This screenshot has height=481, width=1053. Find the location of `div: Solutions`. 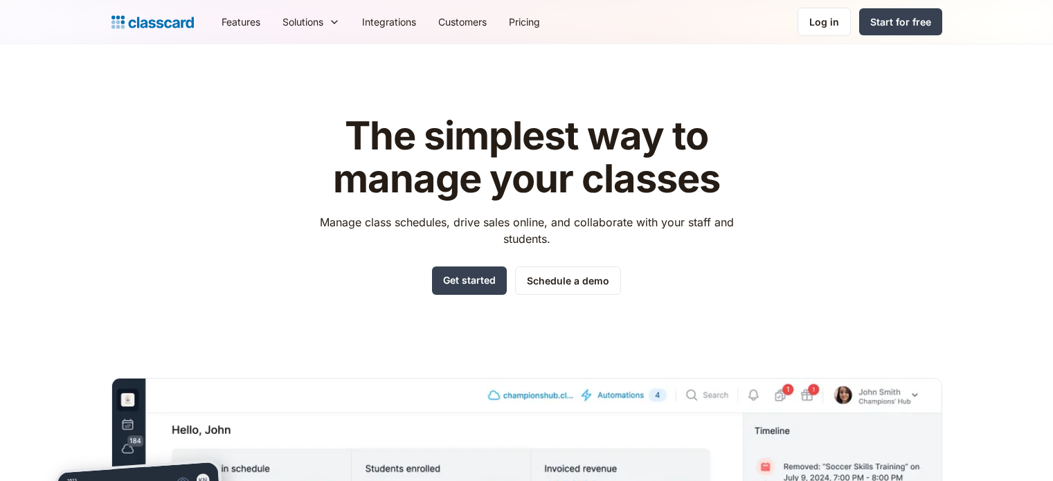

div: Solutions is located at coordinates (303, 21).